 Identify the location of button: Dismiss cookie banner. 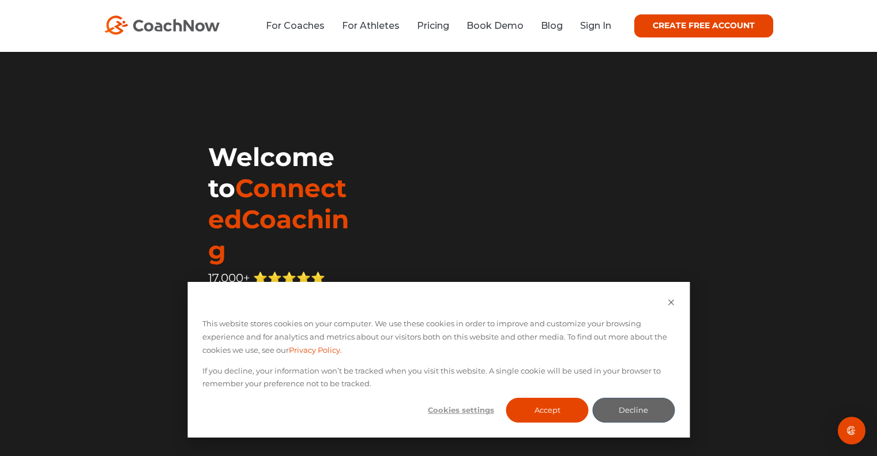
(670, 303).